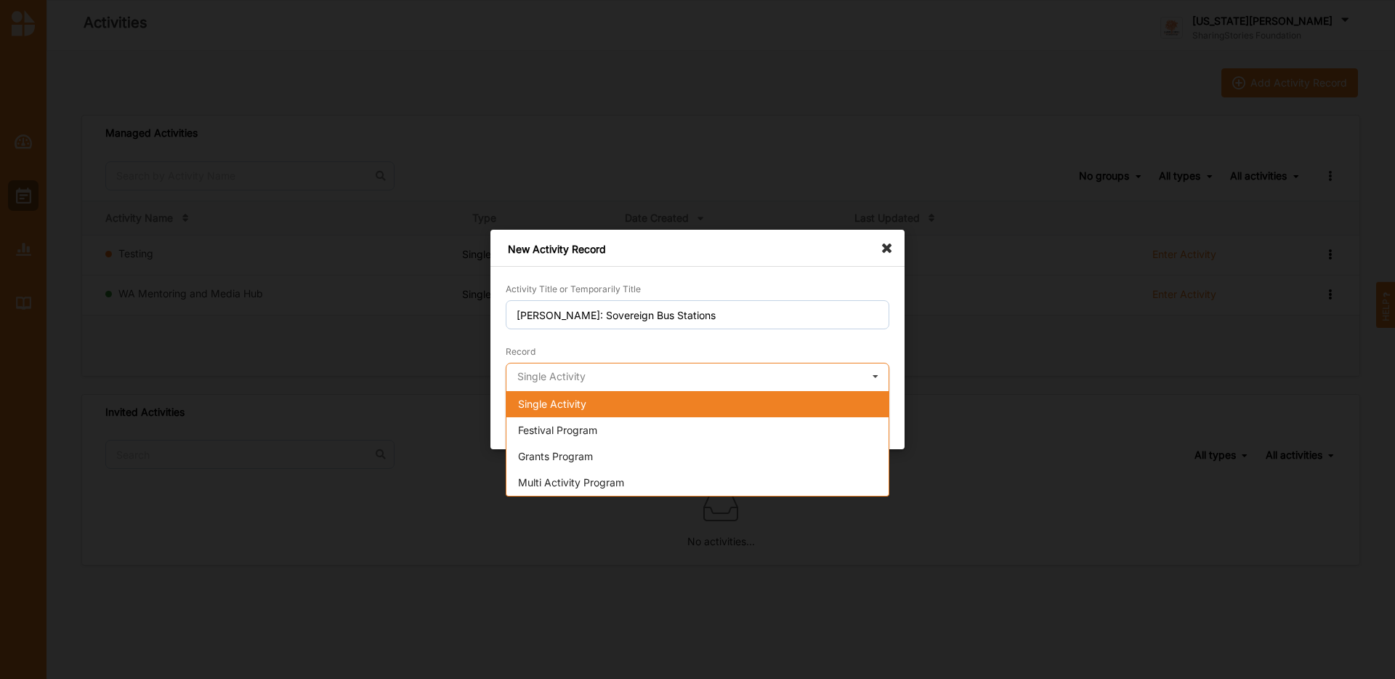 The image size is (1395, 679). I want to click on input: Title, so click(697, 315).